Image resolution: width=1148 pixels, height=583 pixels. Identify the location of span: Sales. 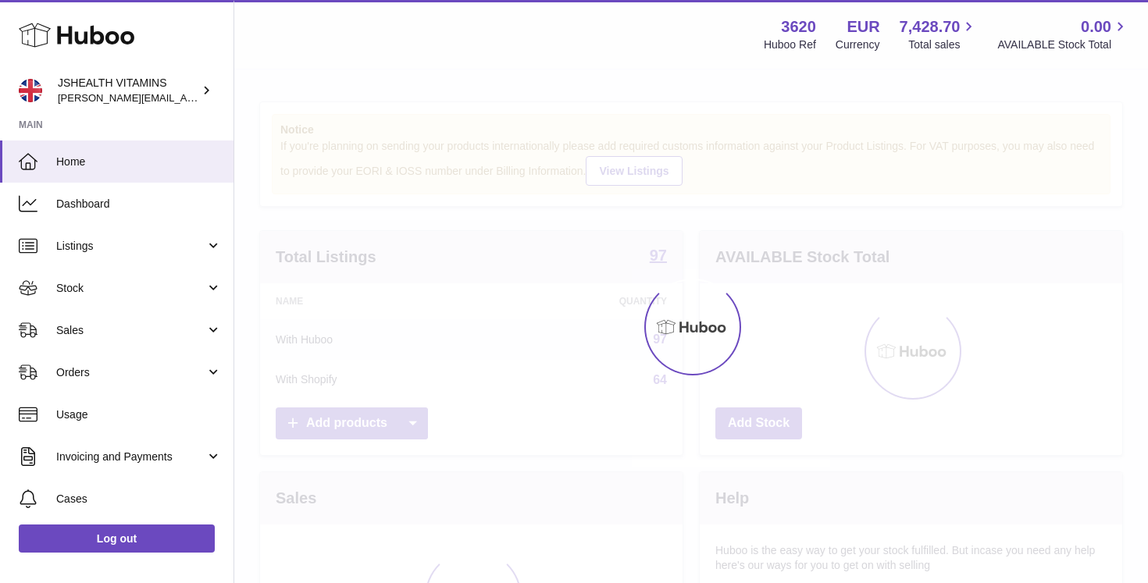
(130, 330).